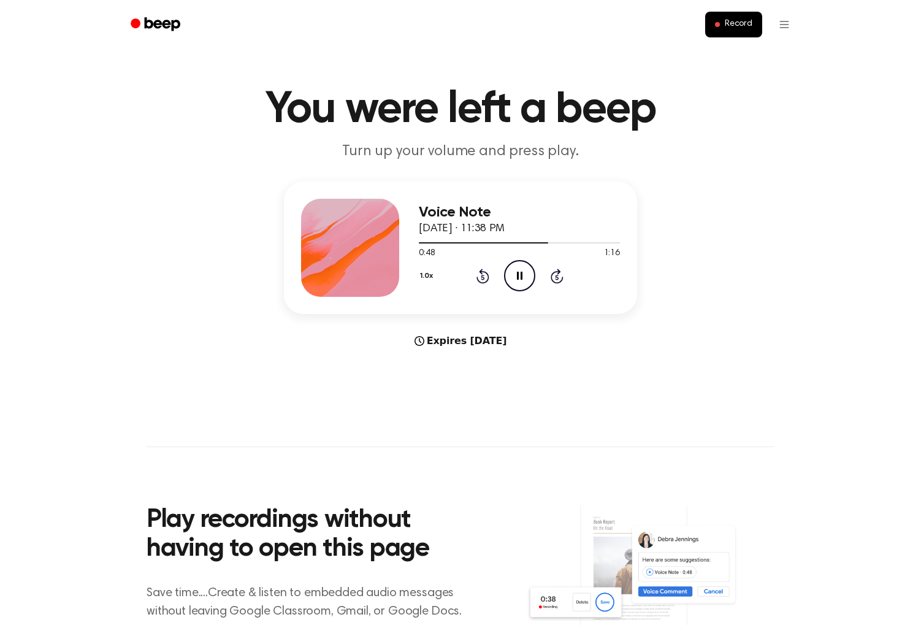 This screenshot has height=625, width=921. Describe the element at coordinates (784, 25) in the screenshot. I see `button: Open menu` at that location.